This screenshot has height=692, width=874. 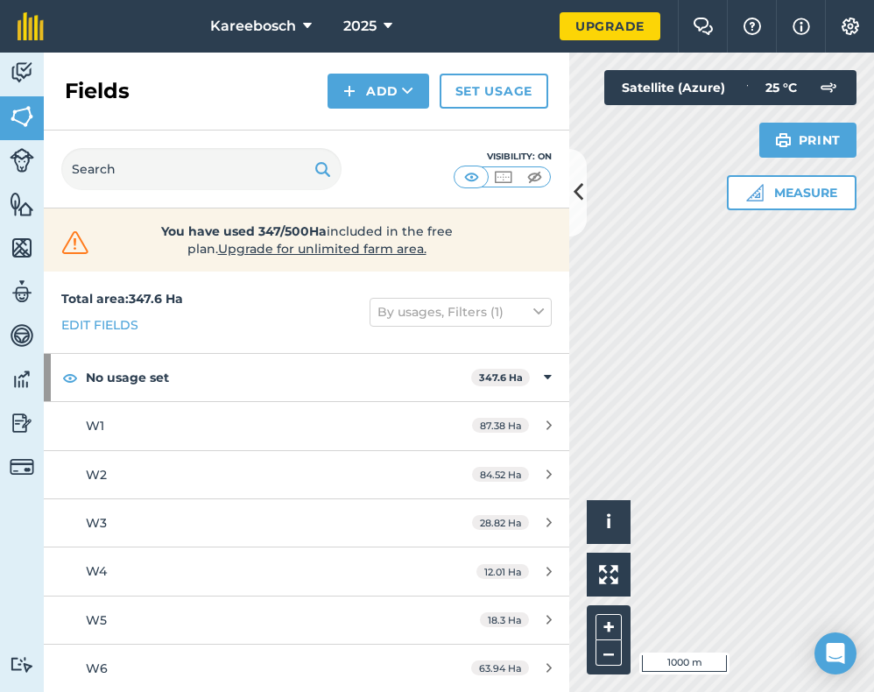 What do you see at coordinates (688, 88) in the screenshot?
I see `button: Satellite (Azure)` at bounding box center [688, 88].